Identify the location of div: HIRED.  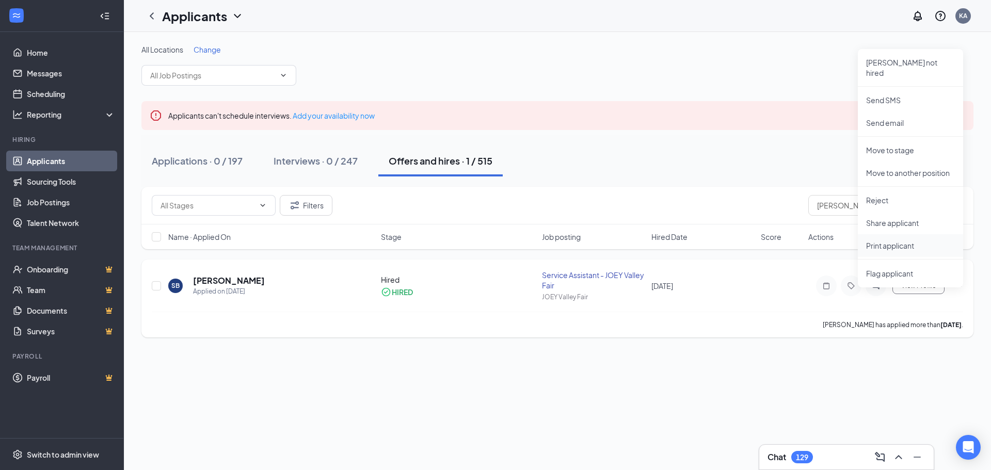
(402, 292).